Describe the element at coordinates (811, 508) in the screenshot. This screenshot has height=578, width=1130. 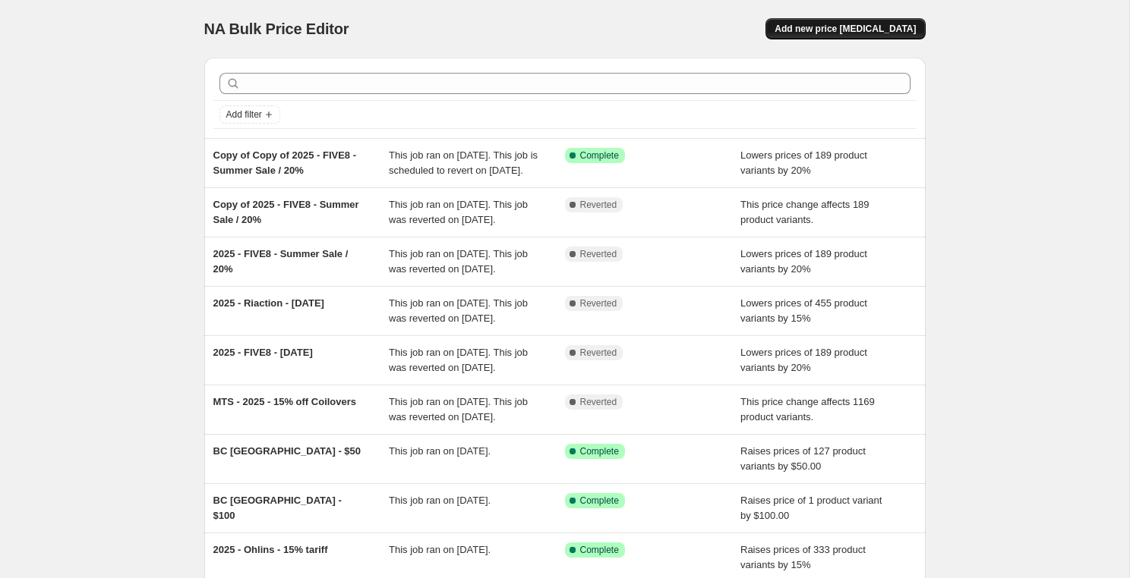
I see `span: Raises price of 1 product variant by $100.00` at that location.